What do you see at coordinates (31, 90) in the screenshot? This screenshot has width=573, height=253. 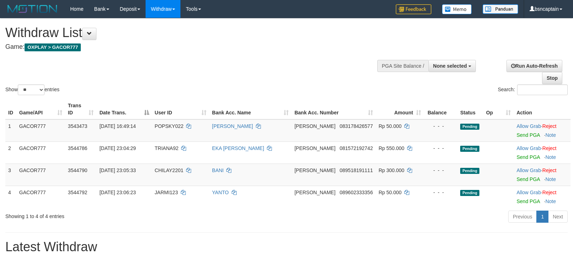 I see `select: Showentries` at bounding box center [31, 90].